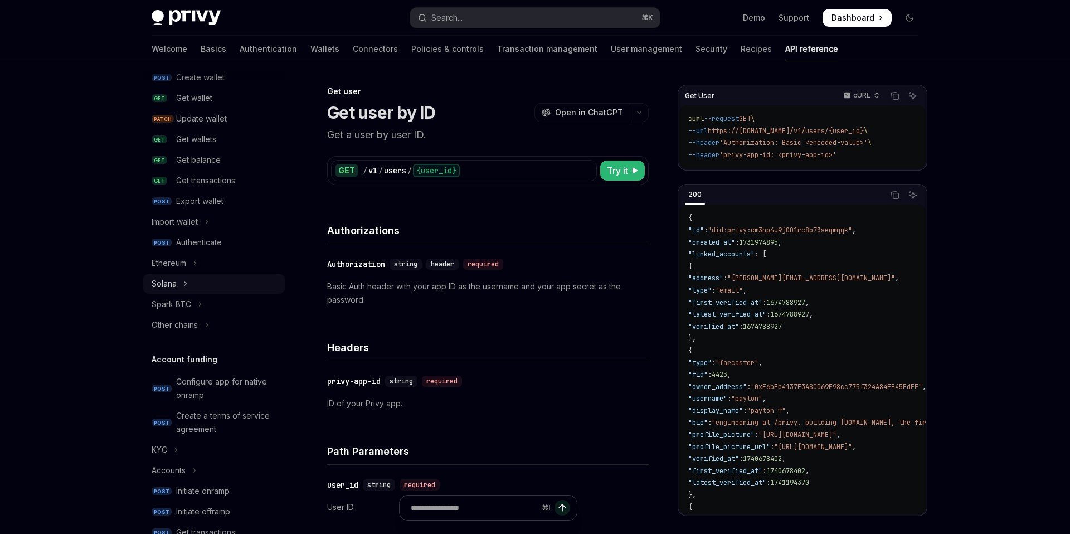 This screenshot has height=534, width=1070. Describe the element at coordinates (214, 181) in the screenshot. I see `a: GETGet transactions` at that location.